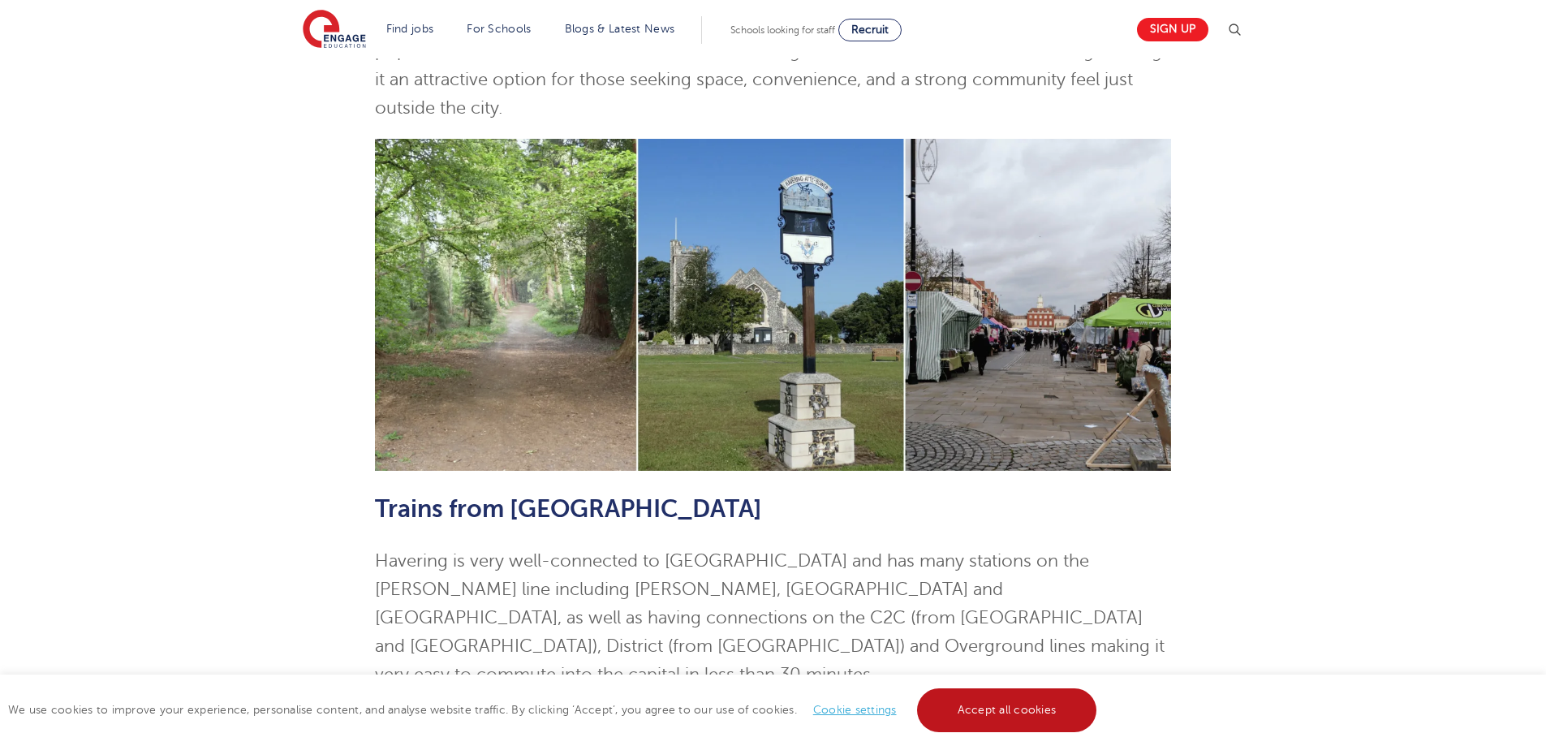 Image resolution: width=1546 pixels, height=746 pixels. I want to click on span: Schools looking for staff, so click(782, 30).